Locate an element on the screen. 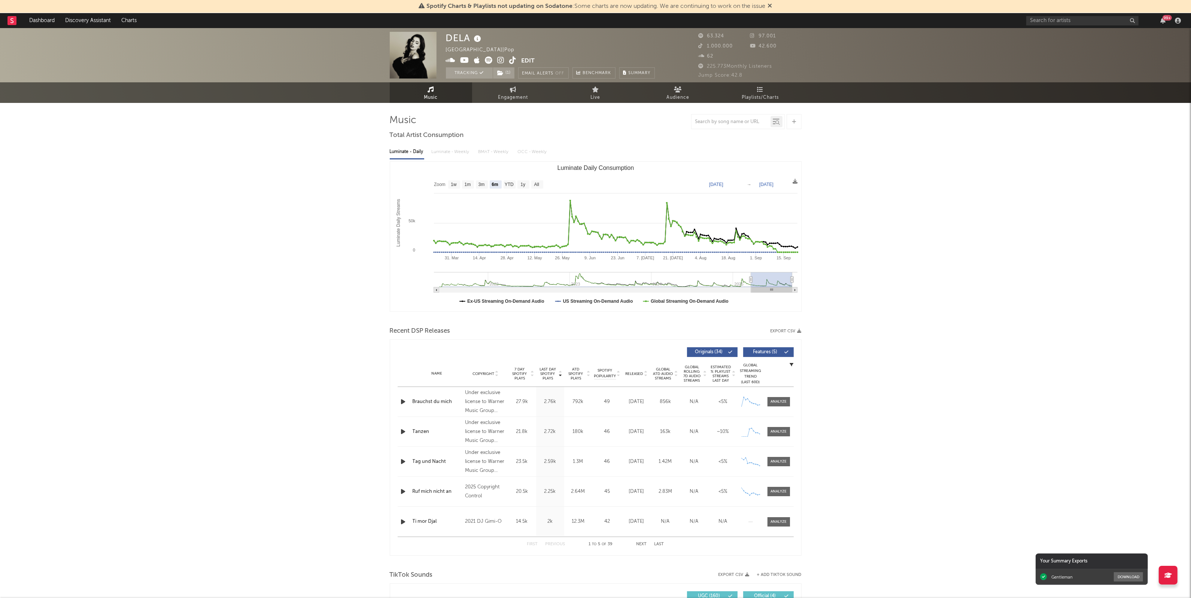  button: + Add TikTok Sound is located at coordinates (776, 575).